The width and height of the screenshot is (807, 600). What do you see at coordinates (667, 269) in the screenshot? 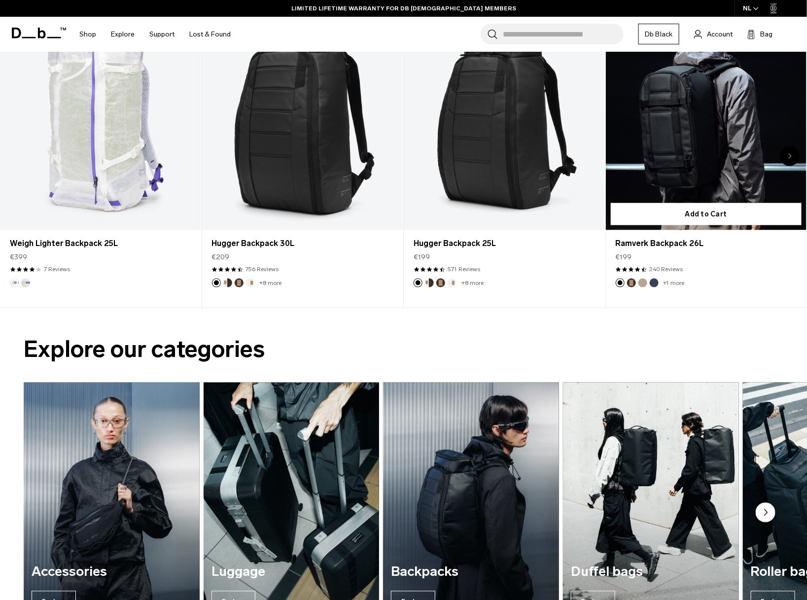
I see `a: 240 reviews` at bounding box center [667, 269].